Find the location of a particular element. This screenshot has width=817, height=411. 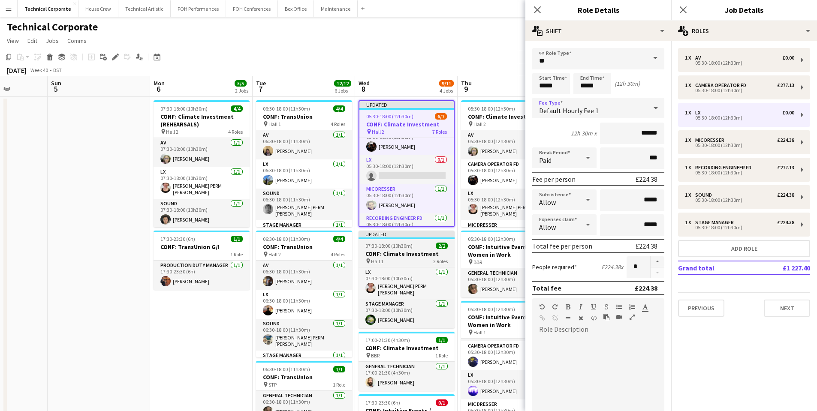

span: 7 is located at coordinates (260, 89).